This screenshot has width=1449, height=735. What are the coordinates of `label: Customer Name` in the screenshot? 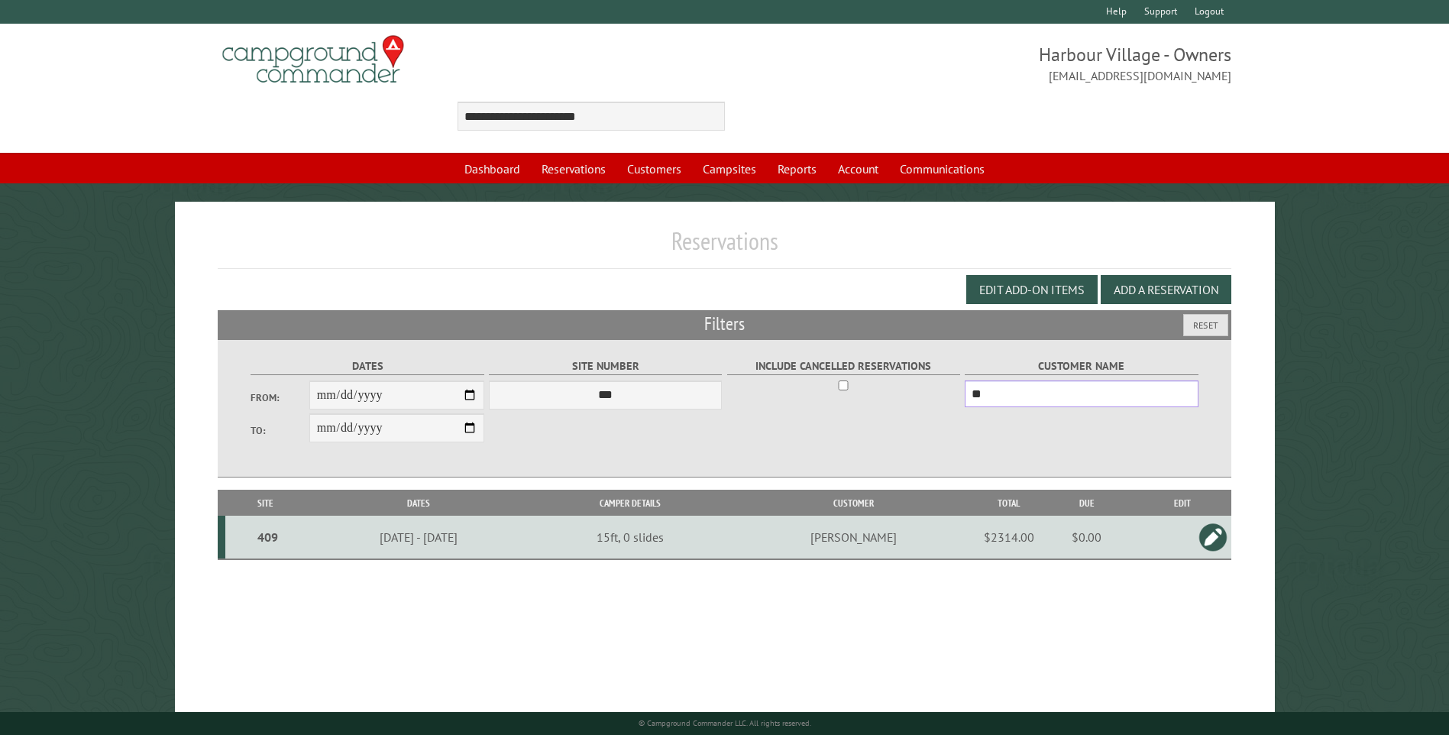 It's located at (1081, 366).